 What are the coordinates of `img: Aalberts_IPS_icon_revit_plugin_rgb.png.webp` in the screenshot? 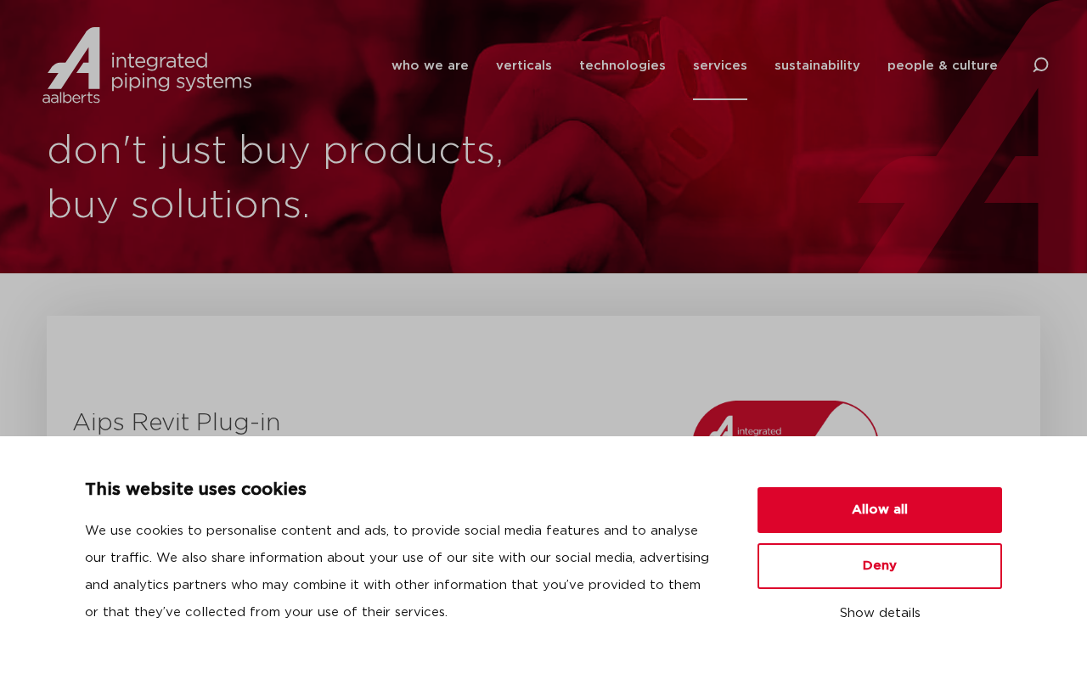 It's located at (785, 494).